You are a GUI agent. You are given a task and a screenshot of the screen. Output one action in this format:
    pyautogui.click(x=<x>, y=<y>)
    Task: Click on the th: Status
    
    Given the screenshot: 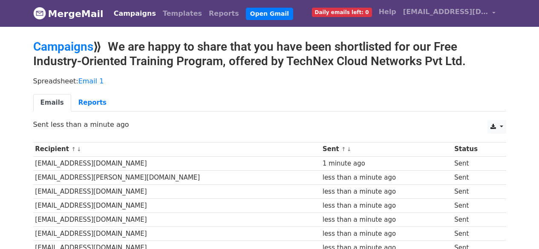 What is the action you would take?
    pyautogui.click(x=476, y=149)
    